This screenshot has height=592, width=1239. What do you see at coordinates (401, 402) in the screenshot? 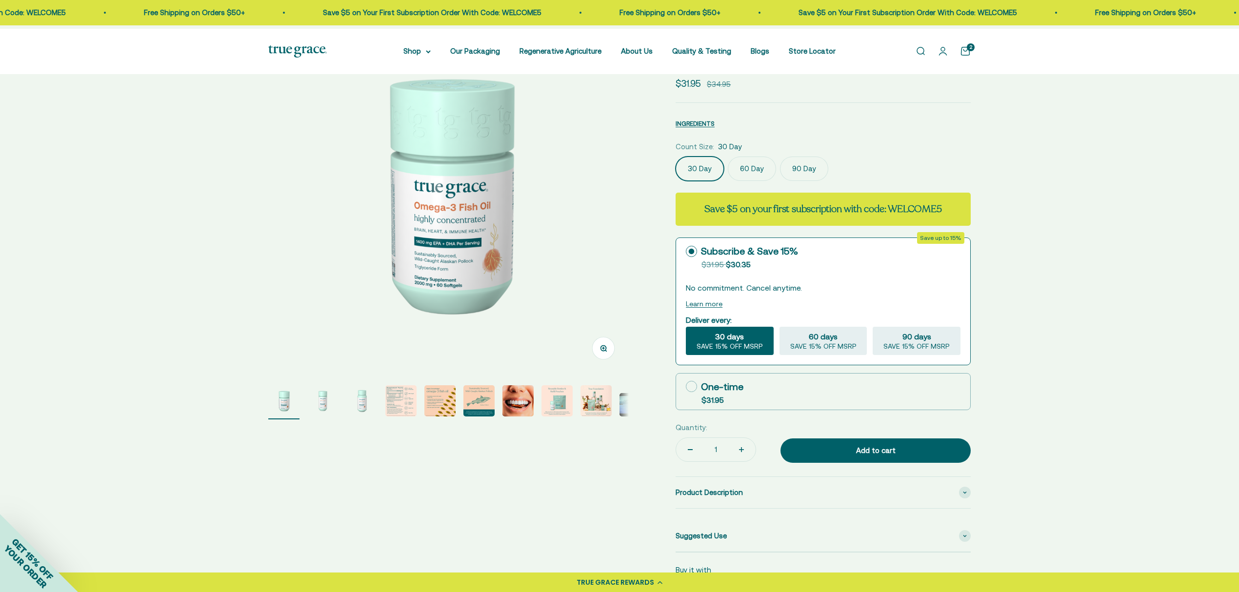
I see `button: Go to item 4` at bounding box center [401, 402].